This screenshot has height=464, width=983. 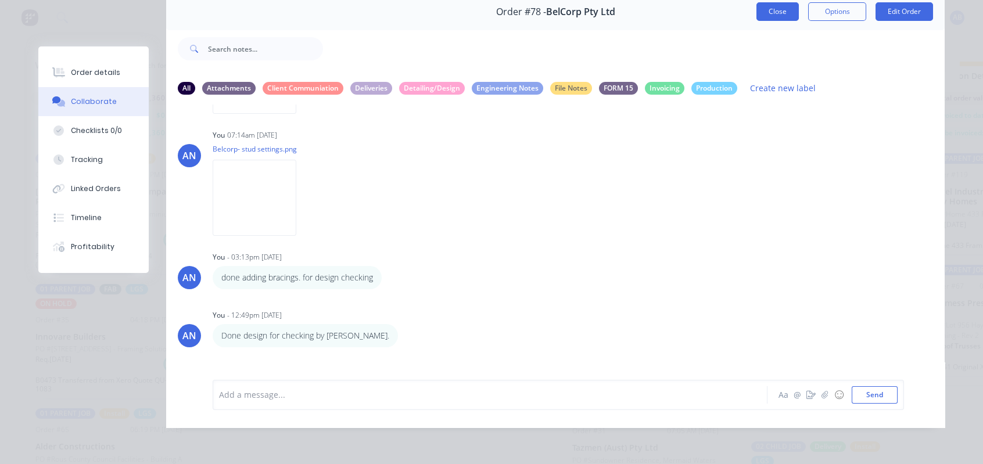 I want to click on div: Invoicing, so click(x=665, y=88).